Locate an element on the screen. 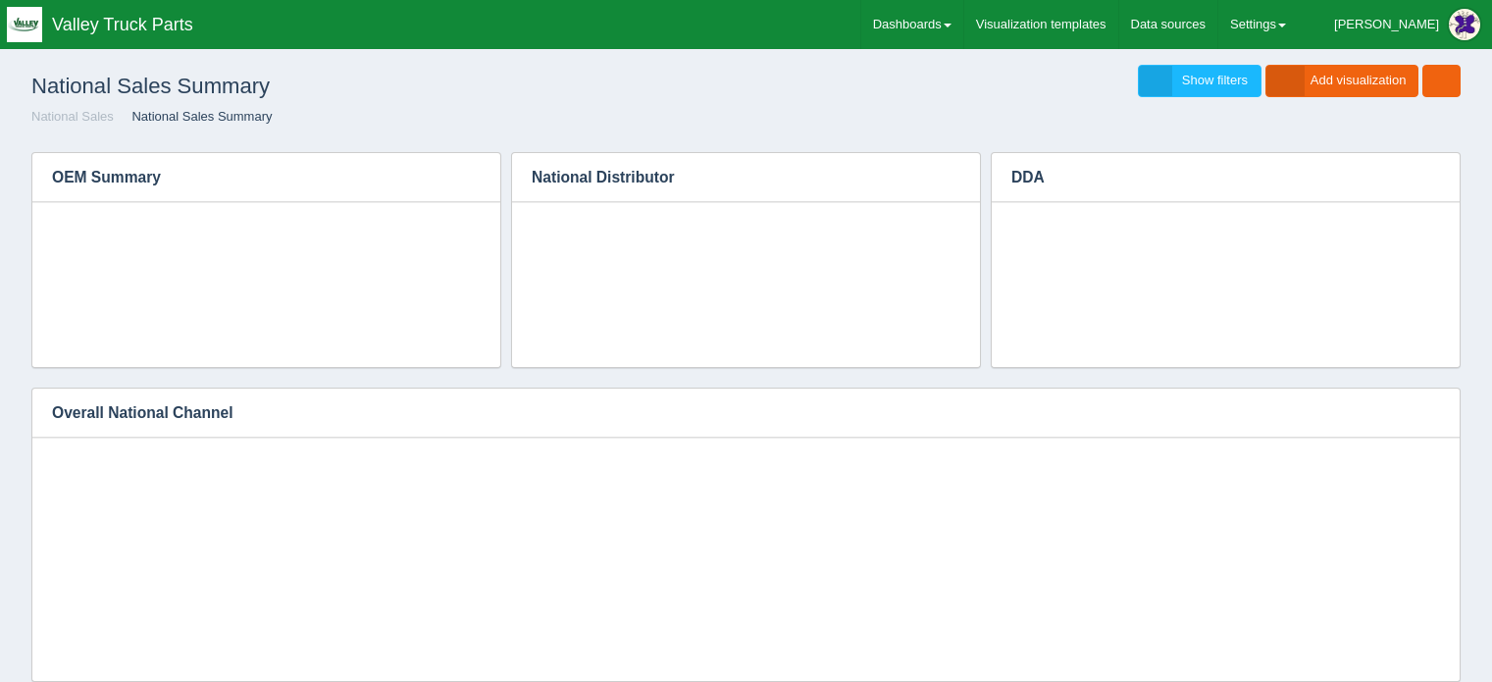 This screenshot has width=1492, height=682. h1: National Sales Summary is located at coordinates (388, 86).